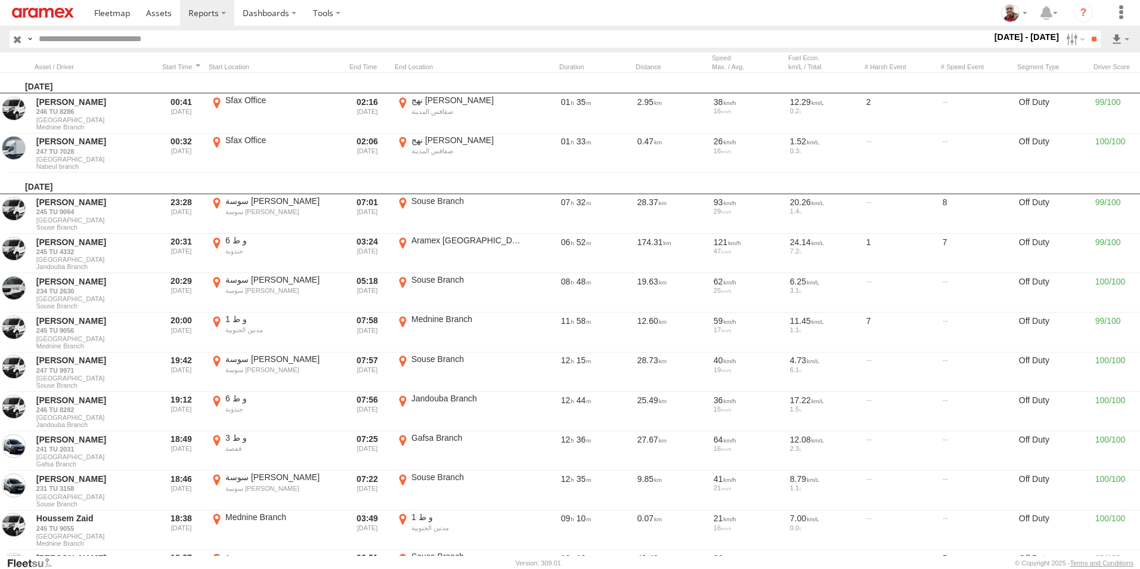  What do you see at coordinates (539, 563) in the screenshot?
I see `div: Version: 309.01` at bounding box center [539, 563].